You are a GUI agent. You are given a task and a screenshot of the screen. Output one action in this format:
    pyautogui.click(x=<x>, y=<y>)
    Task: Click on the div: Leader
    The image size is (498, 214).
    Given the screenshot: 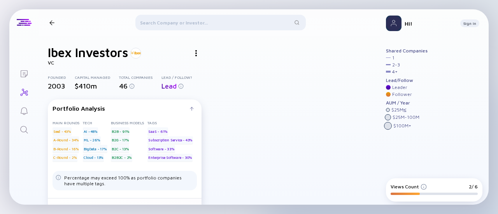 What is the action you would take?
    pyautogui.click(x=400, y=88)
    